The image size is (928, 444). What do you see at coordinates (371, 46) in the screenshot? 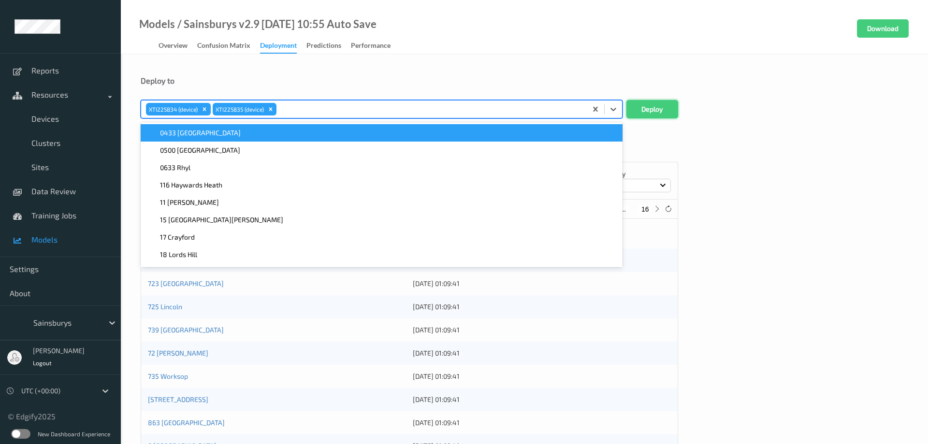
I see `div: Performance` at bounding box center [371, 46].